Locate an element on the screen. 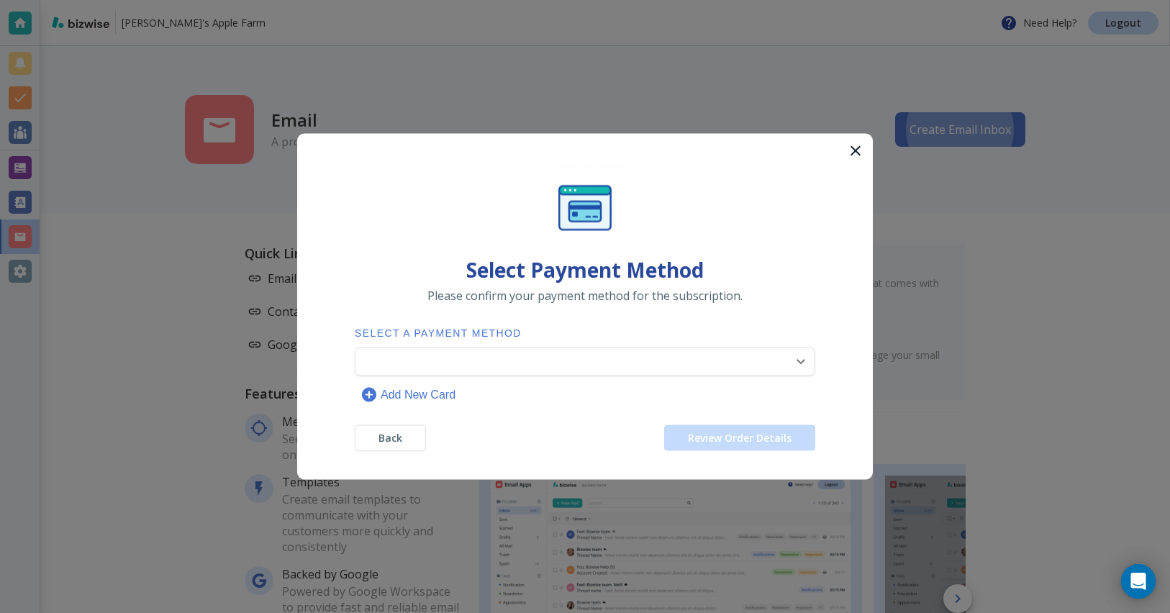 This screenshot has height=613, width=1170. div: Open Intercom Messenger is located at coordinates (1139, 582).